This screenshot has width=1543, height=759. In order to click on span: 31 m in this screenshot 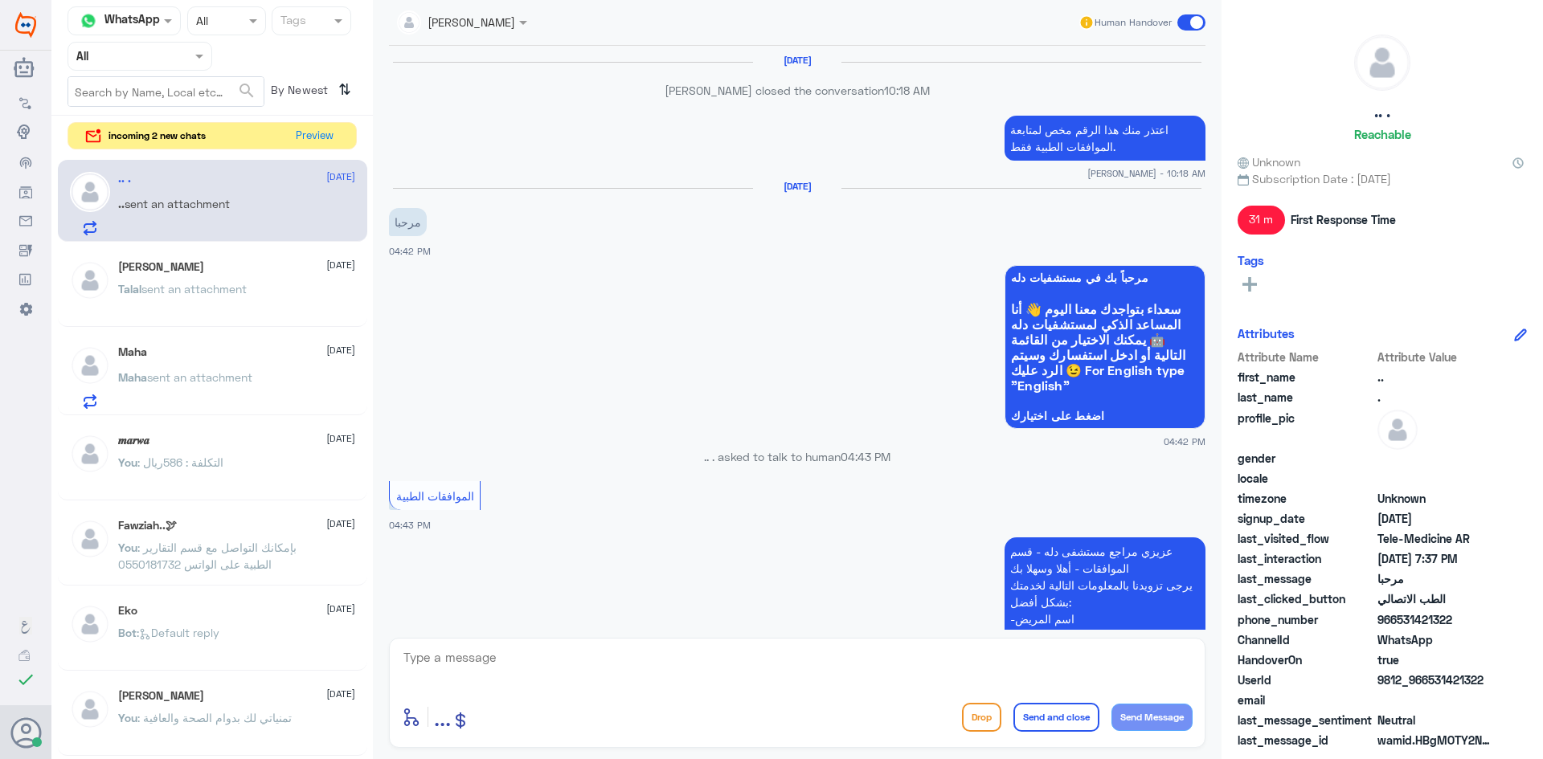, I will do `click(1261, 220)`.